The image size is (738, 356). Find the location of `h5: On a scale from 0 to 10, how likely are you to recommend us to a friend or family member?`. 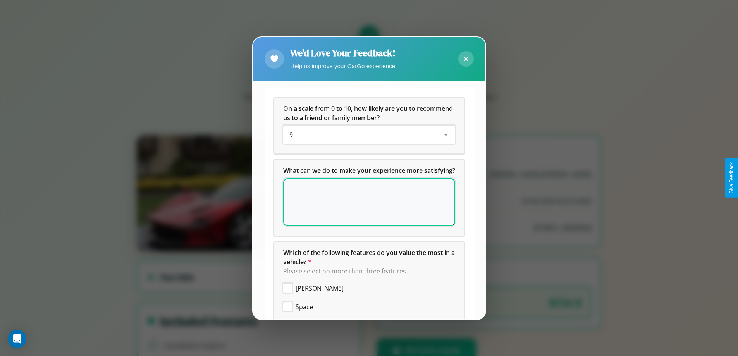

h5: On a scale from 0 to 10, how likely are you to recommend us to a friend or family member? is located at coordinates (369, 113).